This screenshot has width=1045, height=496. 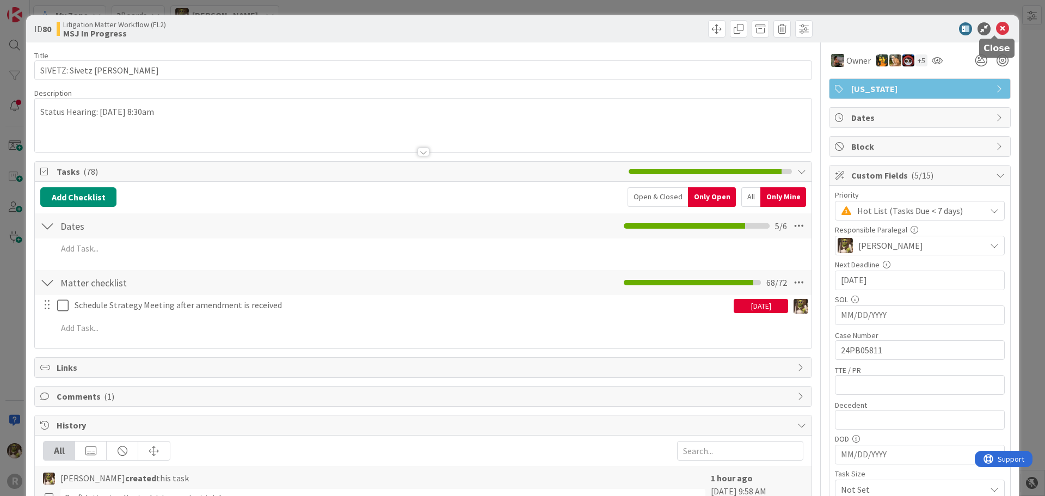 I want to click on span: Block, so click(x=921, y=146).